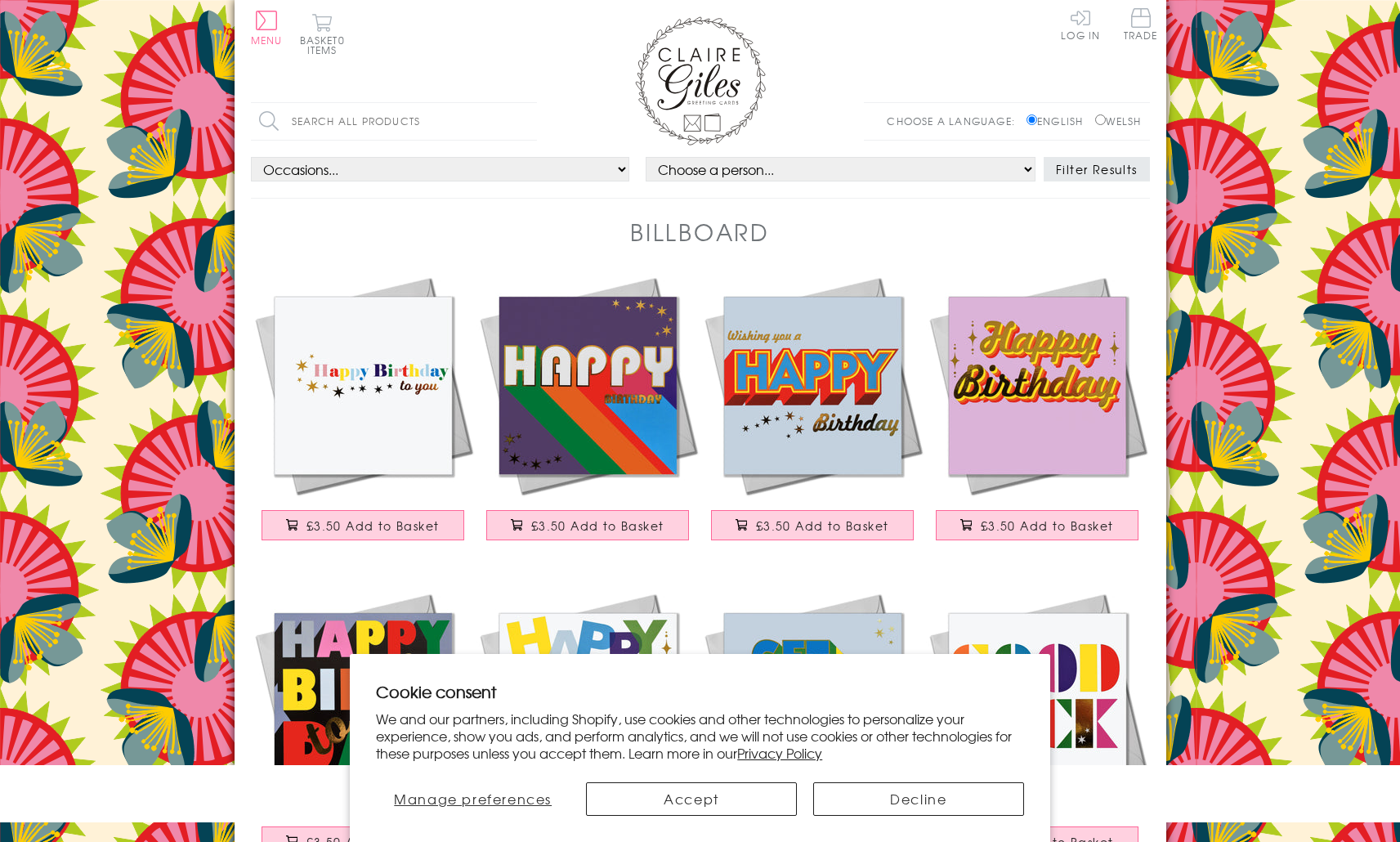 The height and width of the screenshot is (842, 1400). What do you see at coordinates (529, 121) in the screenshot?
I see `input: Search` at bounding box center [529, 121].